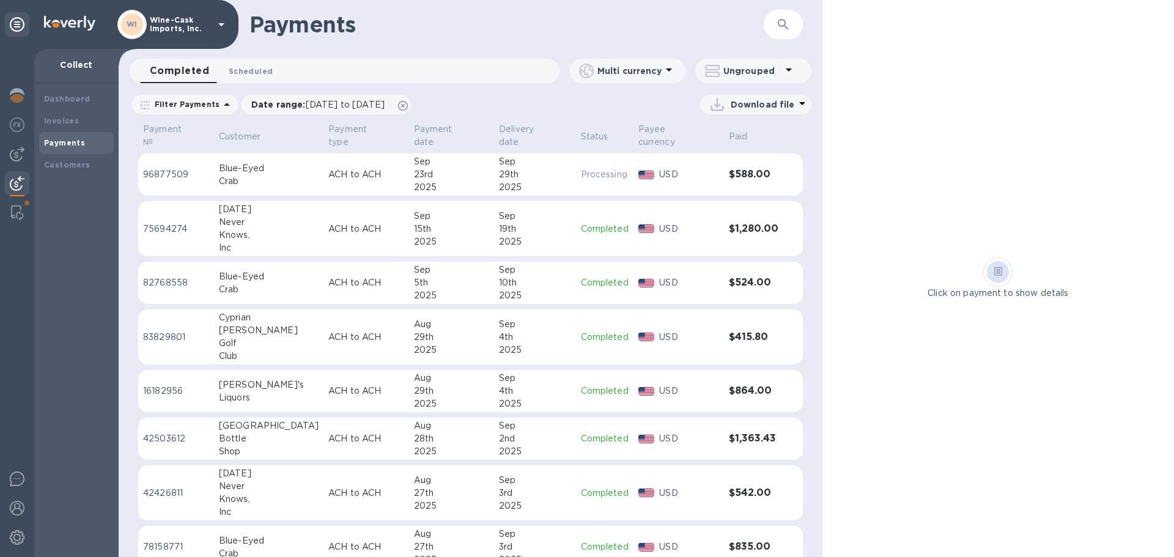 The width and height of the screenshot is (1174, 557). What do you see at coordinates (998, 293) in the screenshot?
I see `p: Click on payment to show details` at bounding box center [998, 293].